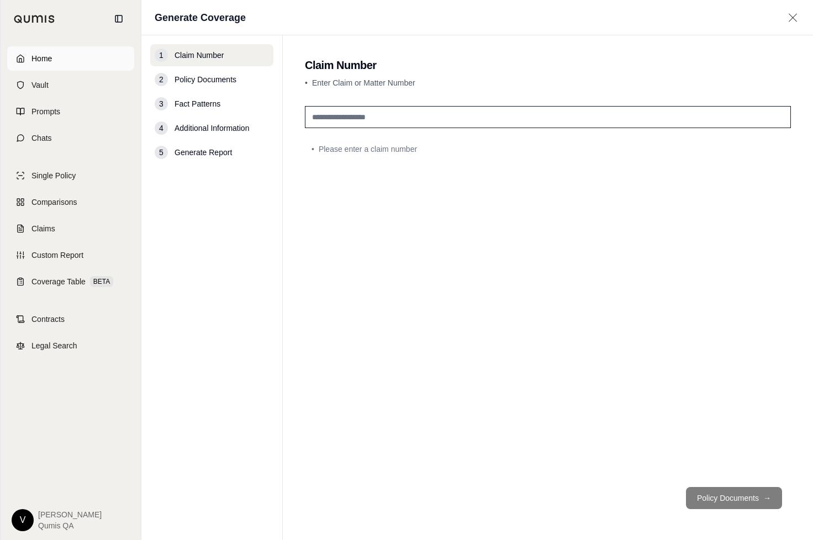 The height and width of the screenshot is (540, 813). Describe the element at coordinates (71, 138) in the screenshot. I see `a: Chats` at that location.